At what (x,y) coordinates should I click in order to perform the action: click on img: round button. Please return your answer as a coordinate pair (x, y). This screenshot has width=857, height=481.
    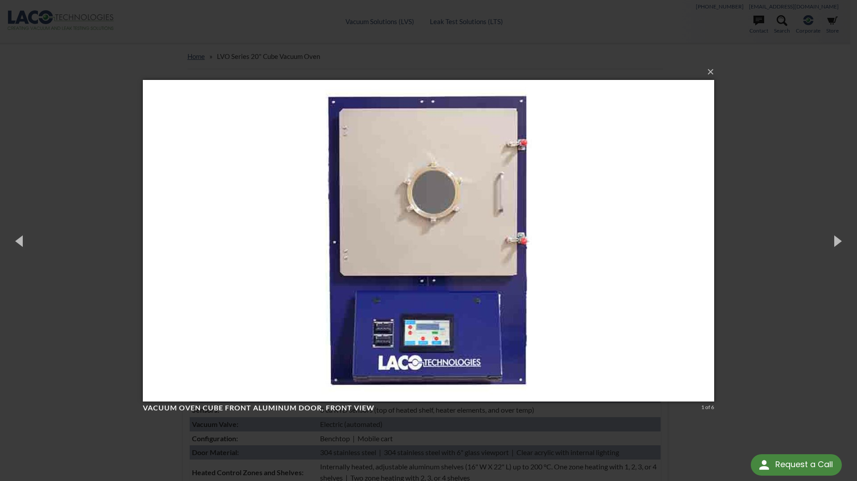
    Looking at the image, I should click on (764, 465).